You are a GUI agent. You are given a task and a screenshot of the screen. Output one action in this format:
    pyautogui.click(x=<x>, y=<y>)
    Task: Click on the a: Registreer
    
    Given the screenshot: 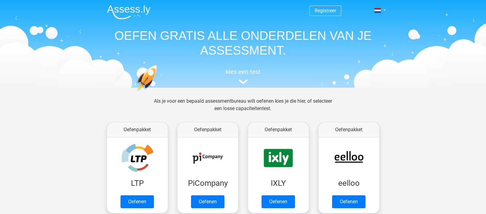 What is the action you would take?
    pyautogui.click(x=325, y=10)
    